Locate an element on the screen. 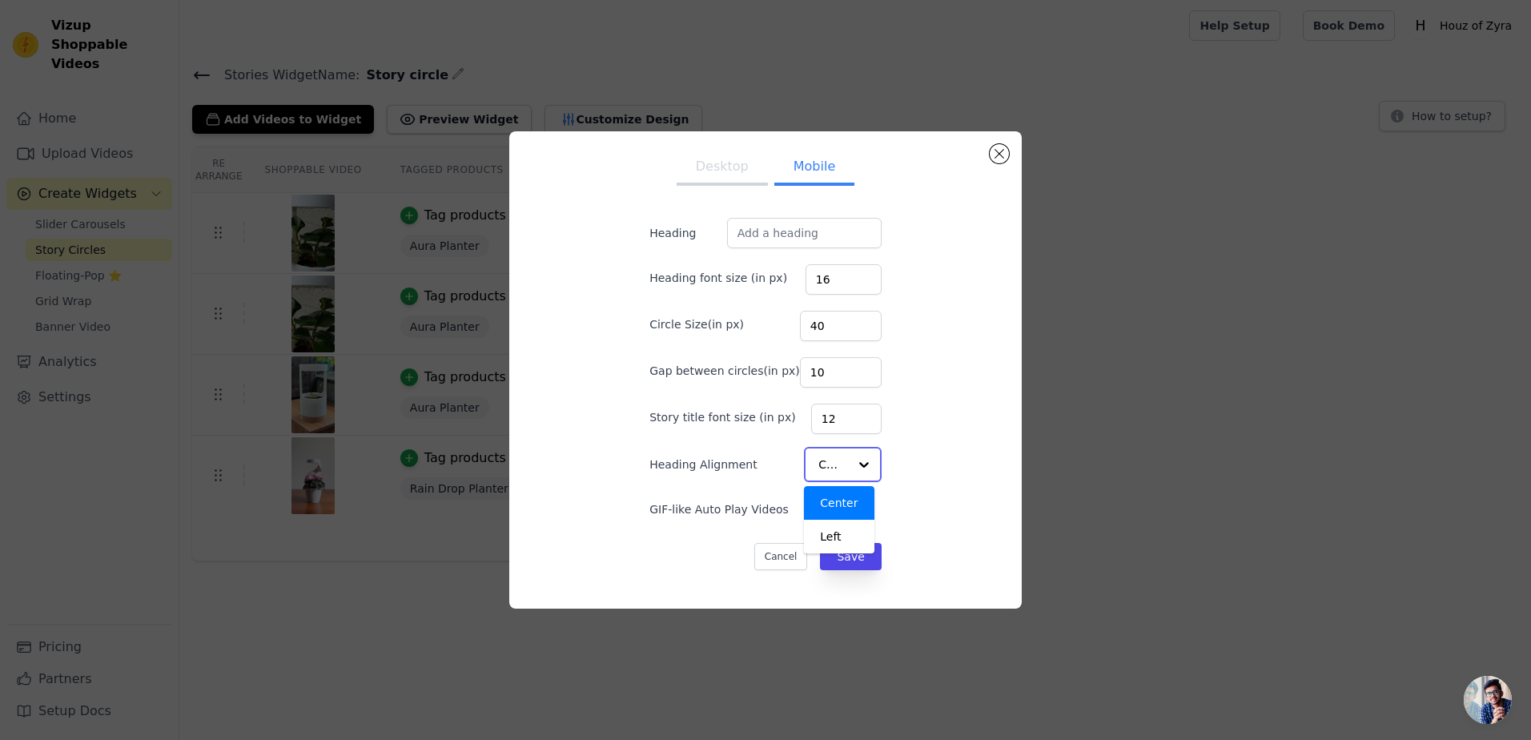 Image resolution: width=1531 pixels, height=740 pixels. div: Center is located at coordinates (839, 503).